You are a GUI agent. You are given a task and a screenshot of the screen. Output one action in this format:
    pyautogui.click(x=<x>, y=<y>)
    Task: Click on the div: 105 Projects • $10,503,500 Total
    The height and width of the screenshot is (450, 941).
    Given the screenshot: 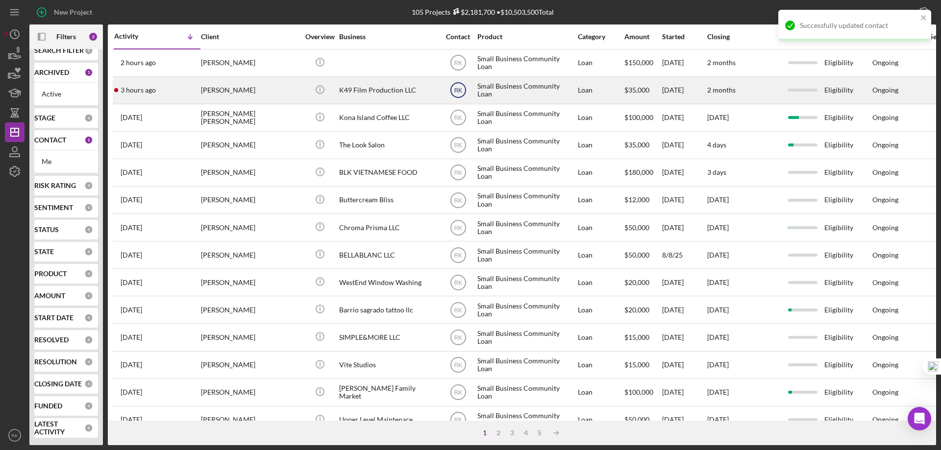 What is the action you would take?
    pyautogui.click(x=483, y=12)
    